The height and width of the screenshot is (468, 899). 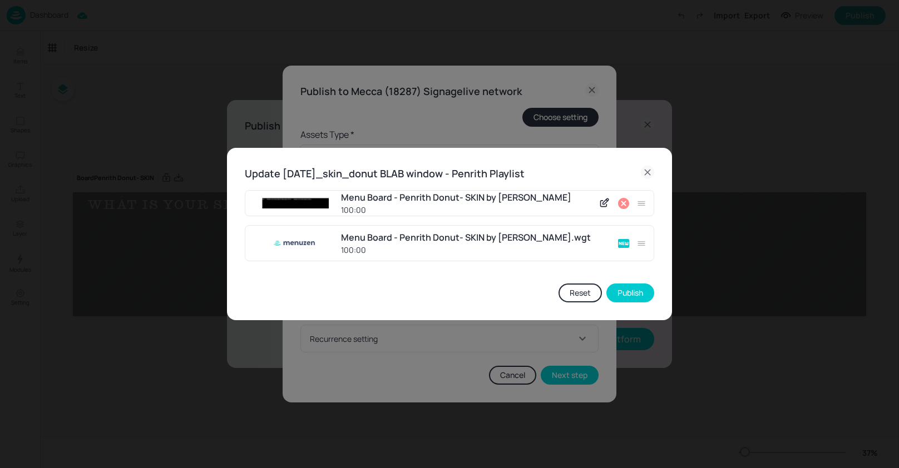 What do you see at coordinates (295, 243) in the screenshot?
I see `img: menuzen.png` at bounding box center [295, 243].